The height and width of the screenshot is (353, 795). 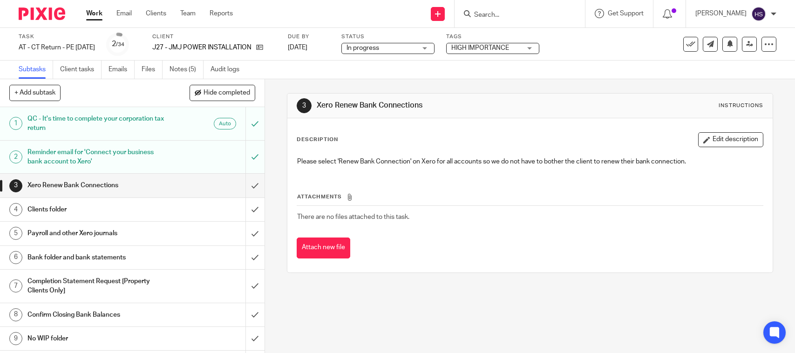 What do you see at coordinates (97, 339) in the screenshot?
I see `h1: No WIP folder` at bounding box center [97, 339].